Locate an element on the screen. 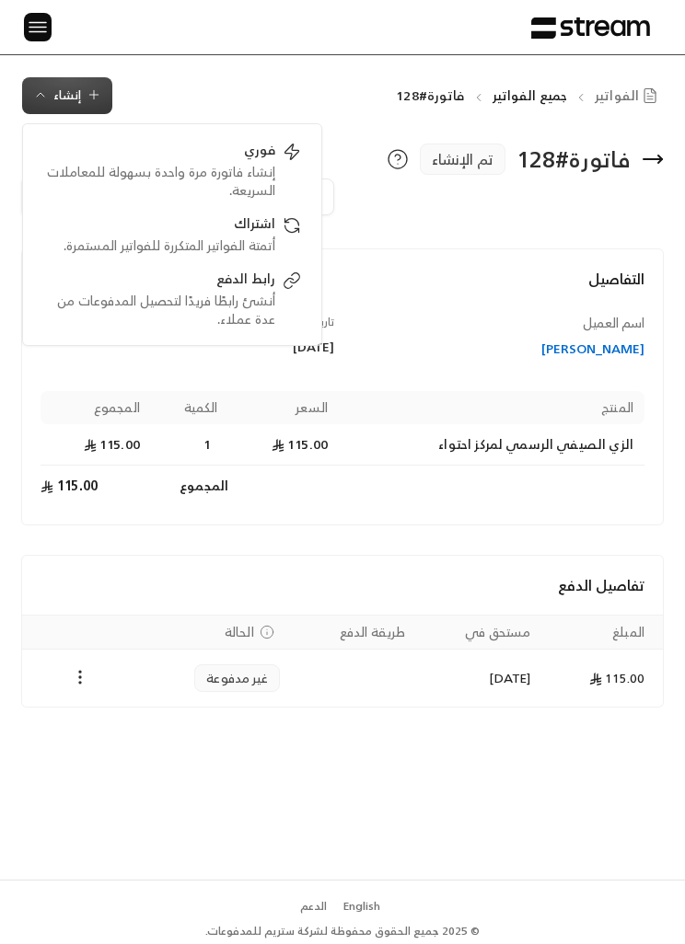 Image resolution: width=685 pixels, height=944 pixels. th: المبلغ is located at coordinates (602, 632).